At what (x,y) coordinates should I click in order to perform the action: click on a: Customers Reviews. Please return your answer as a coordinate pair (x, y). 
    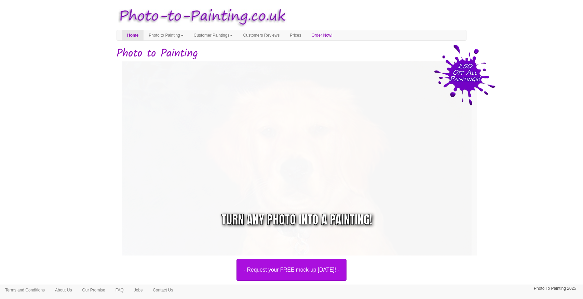
    Looking at the image, I should click on (261, 35).